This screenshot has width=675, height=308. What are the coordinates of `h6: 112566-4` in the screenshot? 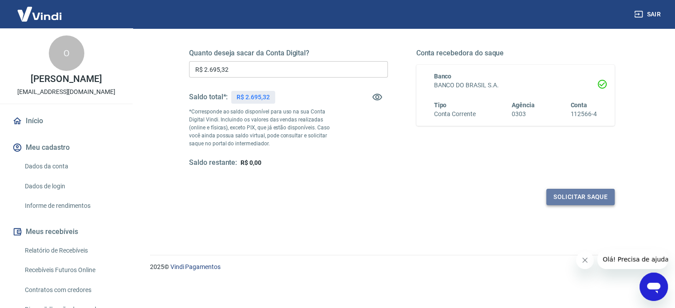 It's located at (583, 114).